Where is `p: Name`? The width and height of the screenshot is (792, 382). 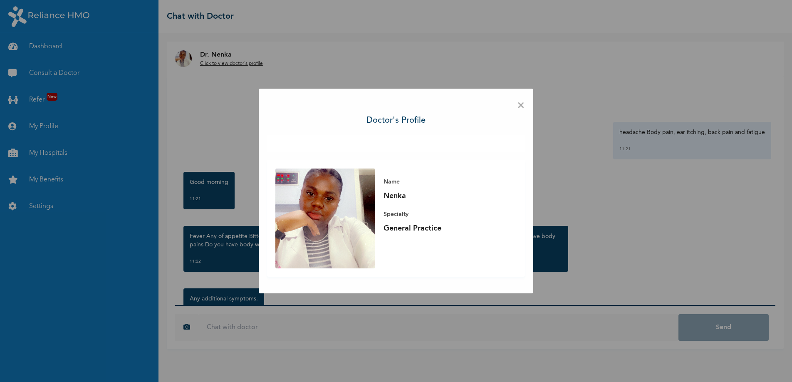
p: Name is located at coordinates (442, 182).